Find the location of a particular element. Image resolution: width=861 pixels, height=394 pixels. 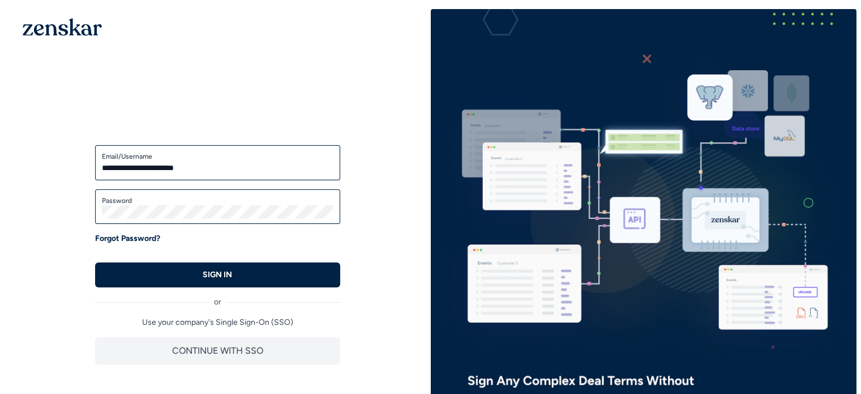

p: Use your company's Single Sign-On (SSO) is located at coordinates (217, 322).